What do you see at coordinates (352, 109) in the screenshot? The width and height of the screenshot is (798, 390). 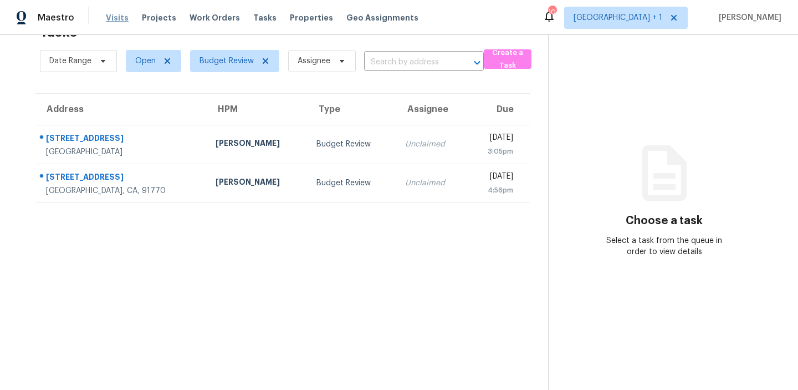 I see `th: Type` at bounding box center [352, 109].